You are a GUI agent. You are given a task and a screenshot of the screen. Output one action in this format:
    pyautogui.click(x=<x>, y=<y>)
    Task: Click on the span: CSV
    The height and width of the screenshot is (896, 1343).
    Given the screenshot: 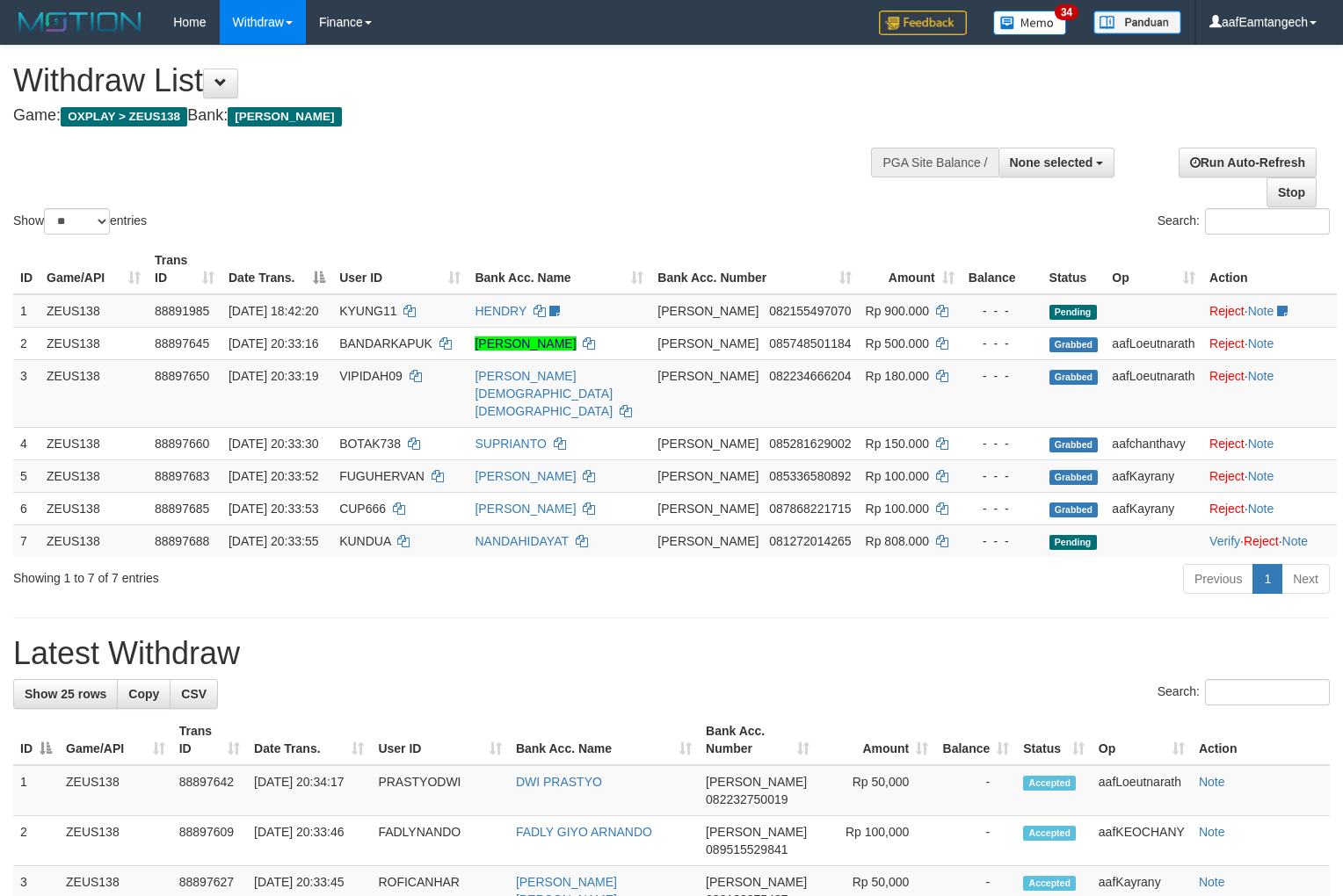 What is the action you would take?
    pyautogui.click(x=193, y=694)
    